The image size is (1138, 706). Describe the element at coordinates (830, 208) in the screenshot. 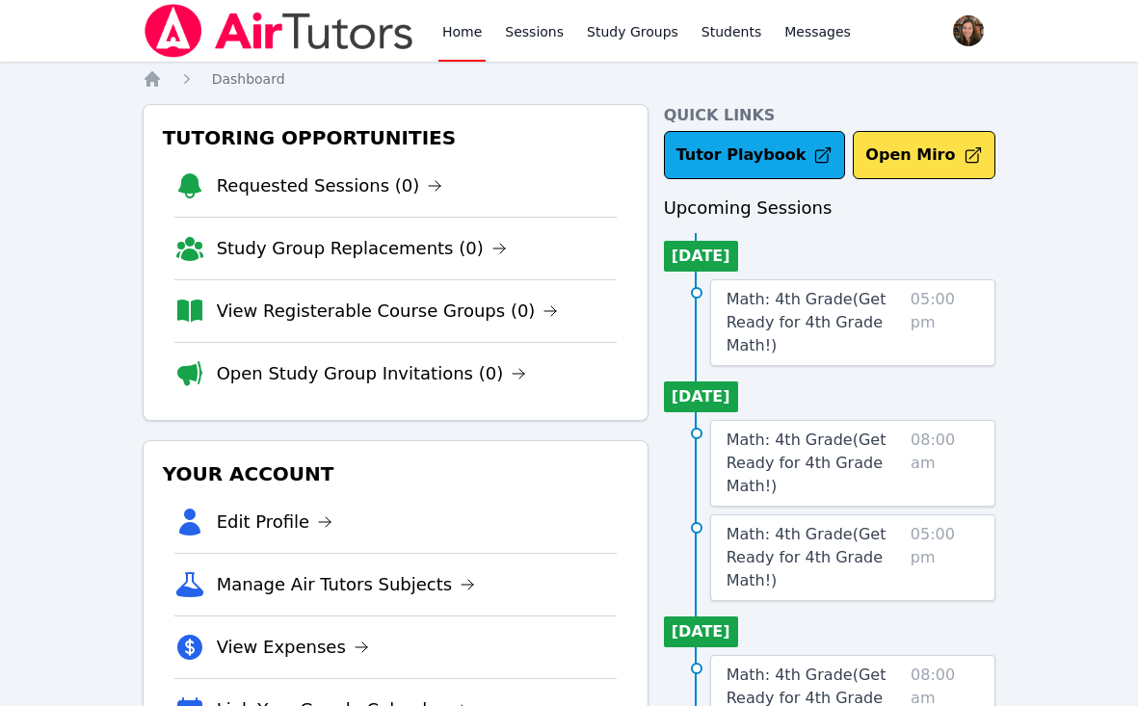

I see `h3: Upcoming Sessions` at that location.